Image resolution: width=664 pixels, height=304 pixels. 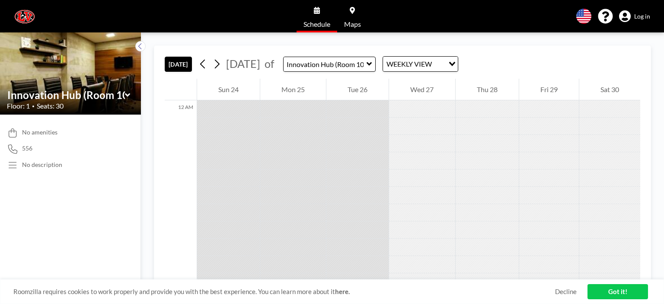 I want to click on span: Seats: 30, so click(x=50, y=106).